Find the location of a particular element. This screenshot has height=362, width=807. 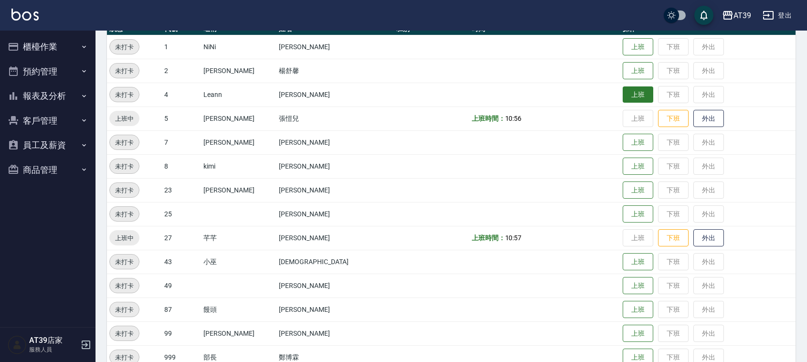

button: 客戶管理 is located at coordinates (48, 121).